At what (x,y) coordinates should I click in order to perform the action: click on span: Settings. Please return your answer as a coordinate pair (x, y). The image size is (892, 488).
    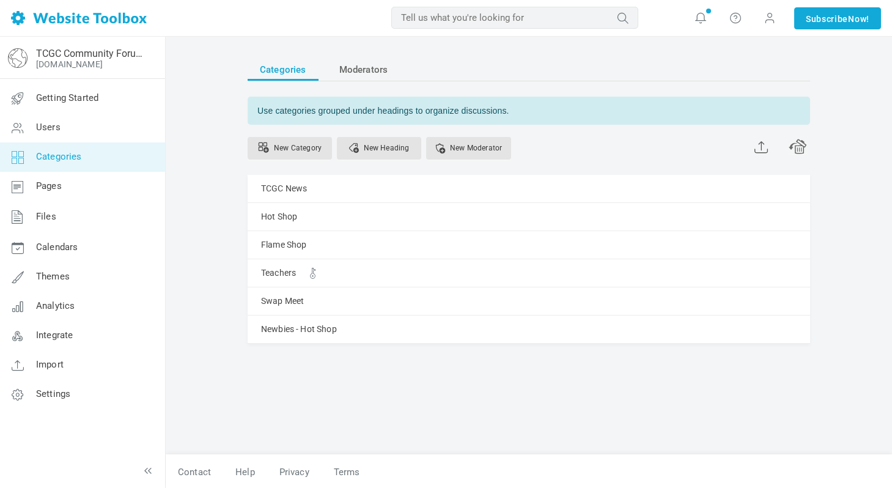
    Looking at the image, I should click on (53, 394).